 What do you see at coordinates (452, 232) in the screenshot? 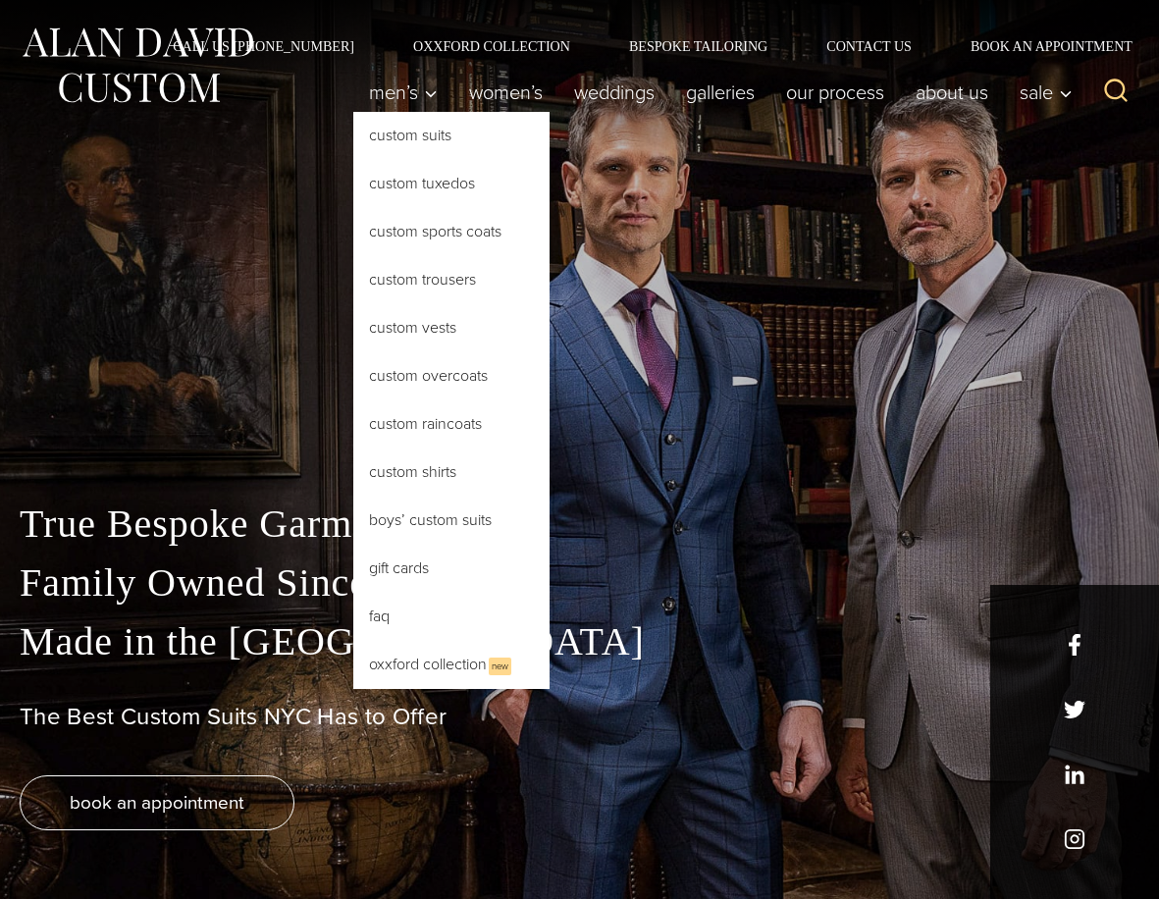
I see `a: Custom Sports Coats` at bounding box center [452, 232].